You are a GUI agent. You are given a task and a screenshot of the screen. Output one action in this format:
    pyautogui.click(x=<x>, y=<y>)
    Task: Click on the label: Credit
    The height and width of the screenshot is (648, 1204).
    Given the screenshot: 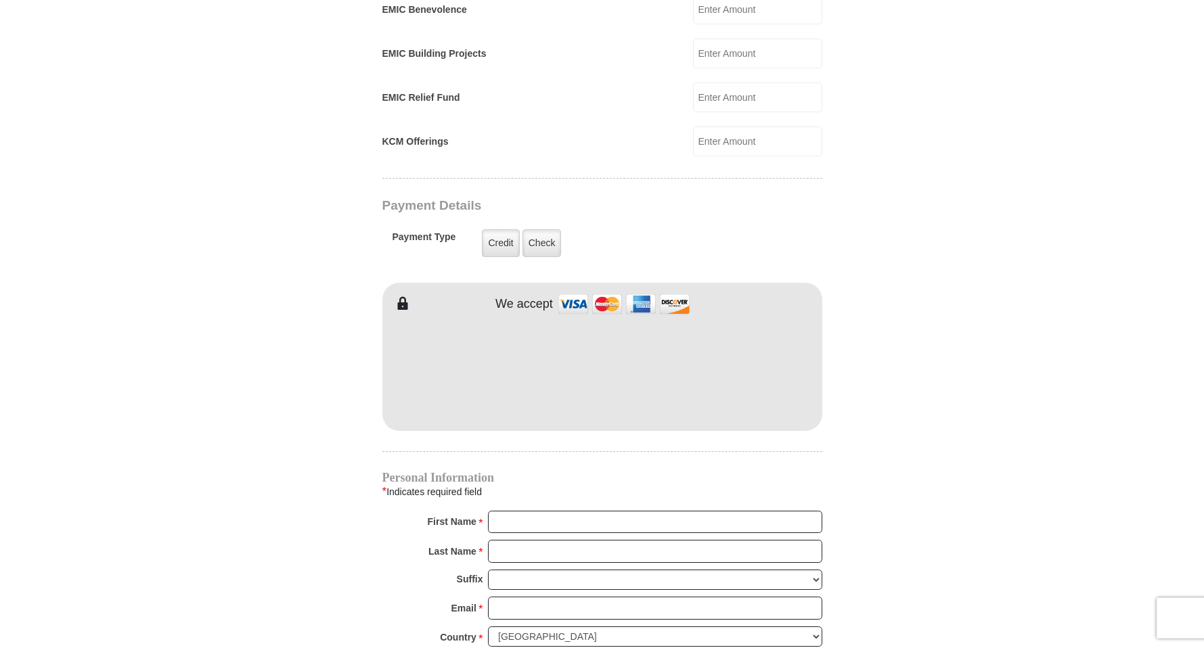 What is the action you would take?
    pyautogui.click(x=500, y=243)
    